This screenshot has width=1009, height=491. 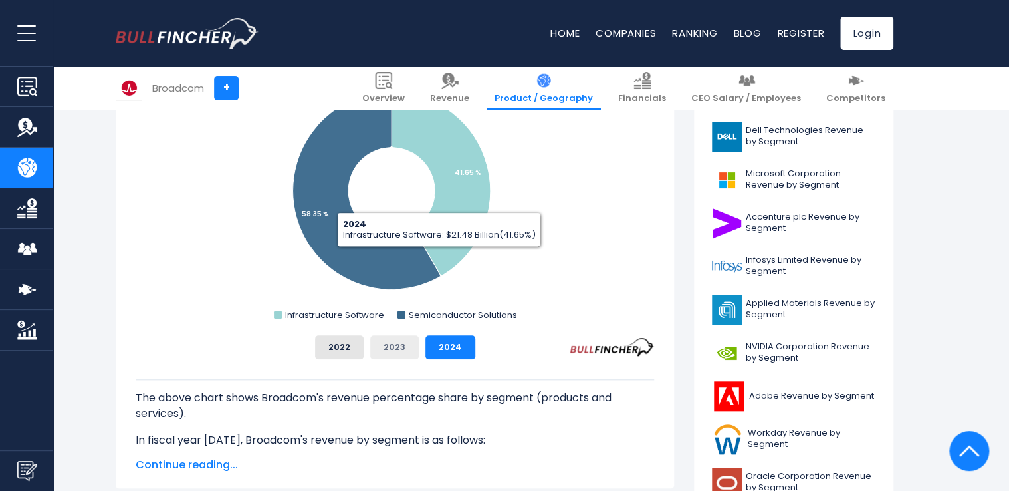 What do you see at coordinates (800, 33) in the screenshot?
I see `a: Register` at bounding box center [800, 33].